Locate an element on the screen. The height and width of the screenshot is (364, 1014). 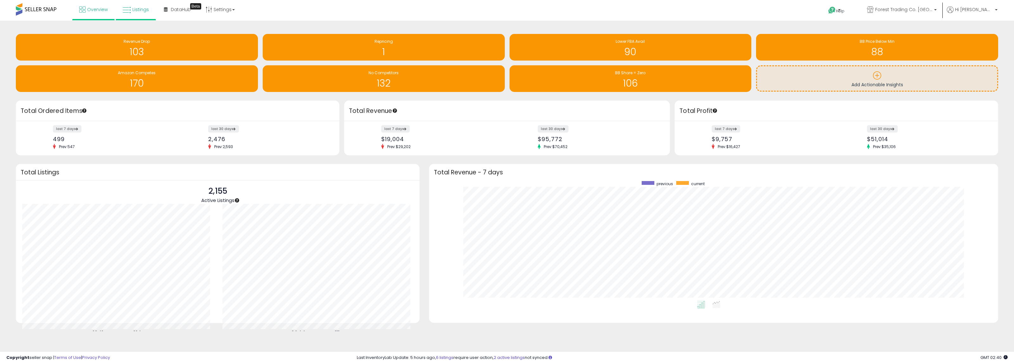
span: 2025-10-11 02:40 GMT is located at coordinates (994, 357).